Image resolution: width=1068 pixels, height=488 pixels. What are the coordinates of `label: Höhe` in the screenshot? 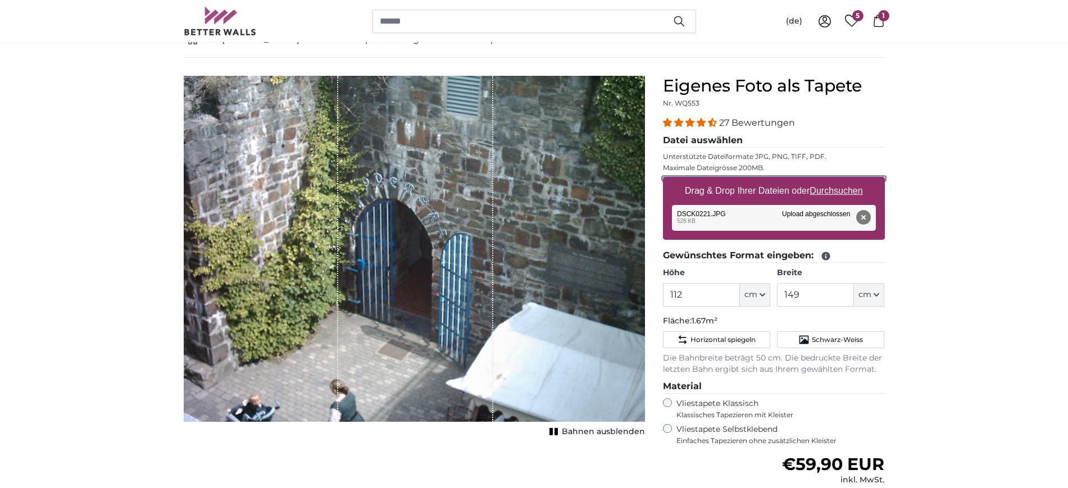 It's located at (716, 273).